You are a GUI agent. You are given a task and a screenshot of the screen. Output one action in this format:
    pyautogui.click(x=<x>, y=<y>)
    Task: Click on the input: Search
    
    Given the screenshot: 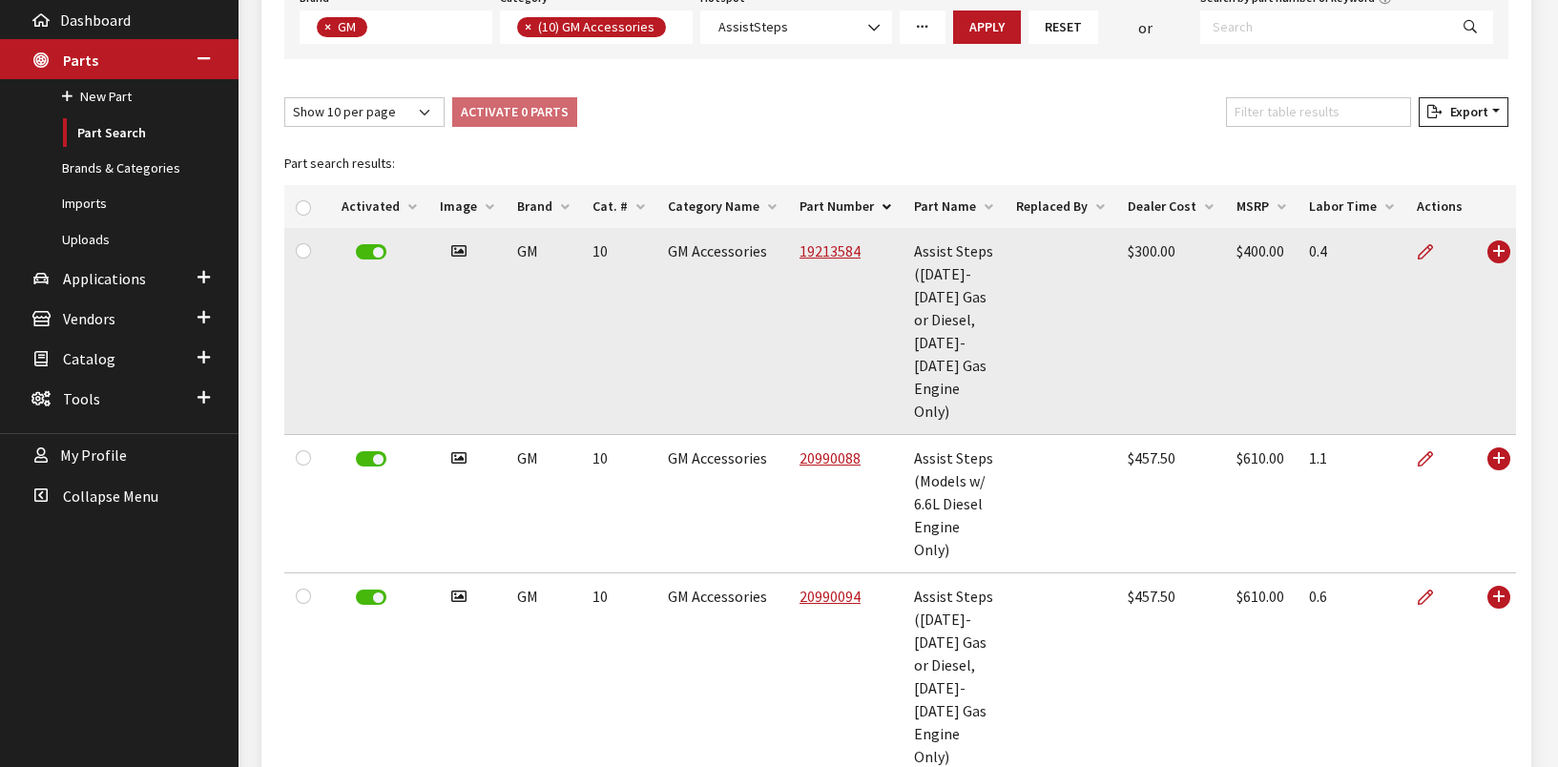 What is the action you would take?
    pyautogui.click(x=1324, y=27)
    